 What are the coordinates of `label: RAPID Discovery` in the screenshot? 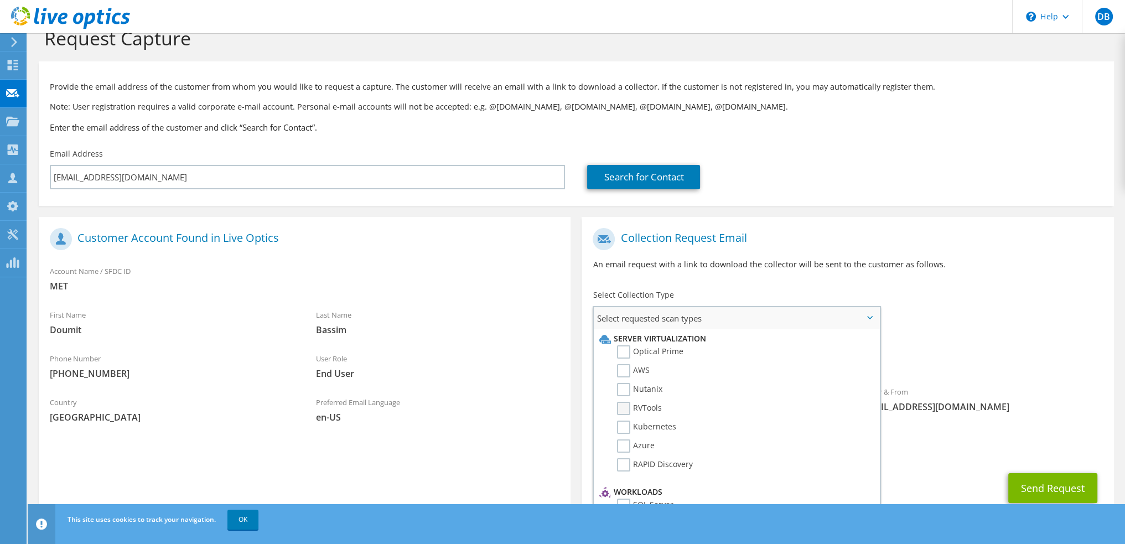 It's located at (655, 465).